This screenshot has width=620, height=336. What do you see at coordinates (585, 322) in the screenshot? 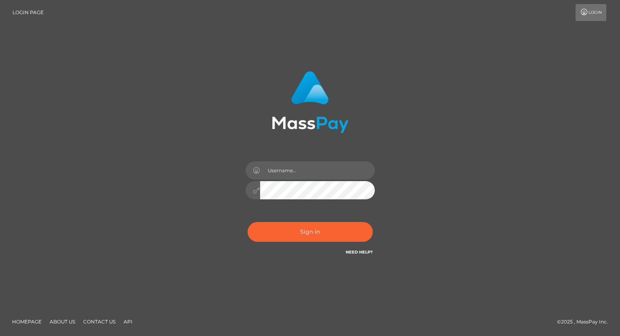
I see `div: © 2025 , MassPay Inc.` at bounding box center [585, 322].